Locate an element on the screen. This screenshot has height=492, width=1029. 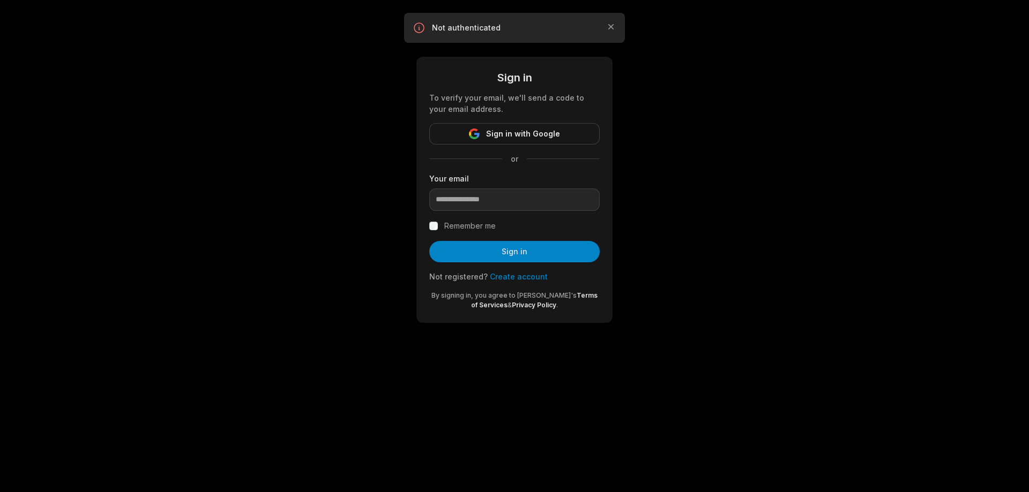
label: Your email is located at coordinates (514, 178).